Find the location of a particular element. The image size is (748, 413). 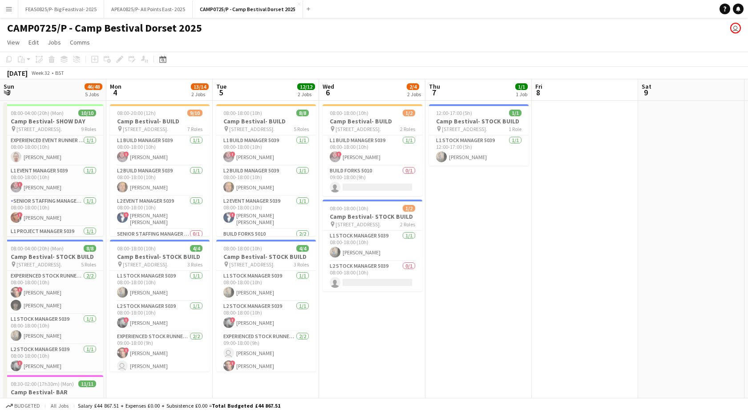

app-card-role: Build Forks 50100/109:00-18:00 (9h) is located at coordinates (372, 181).